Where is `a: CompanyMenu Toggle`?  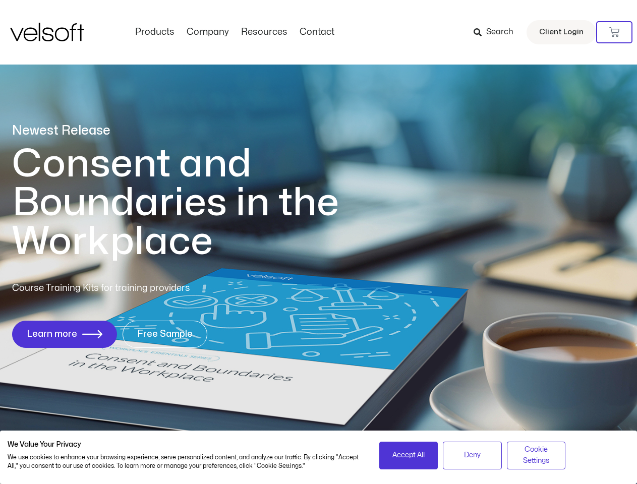
a: CompanyMenu Toggle is located at coordinates (208, 32).